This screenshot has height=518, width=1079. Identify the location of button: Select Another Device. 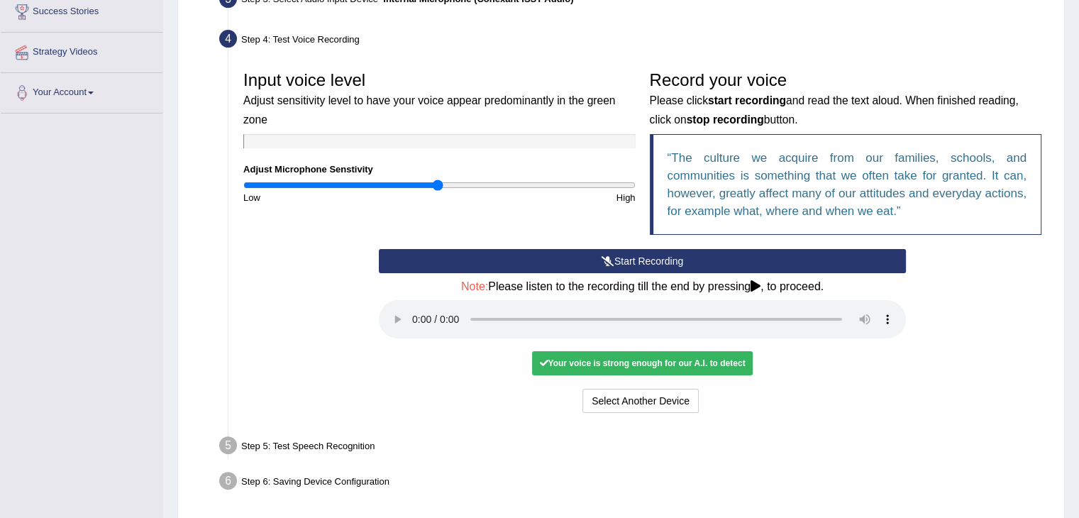
(641, 401).